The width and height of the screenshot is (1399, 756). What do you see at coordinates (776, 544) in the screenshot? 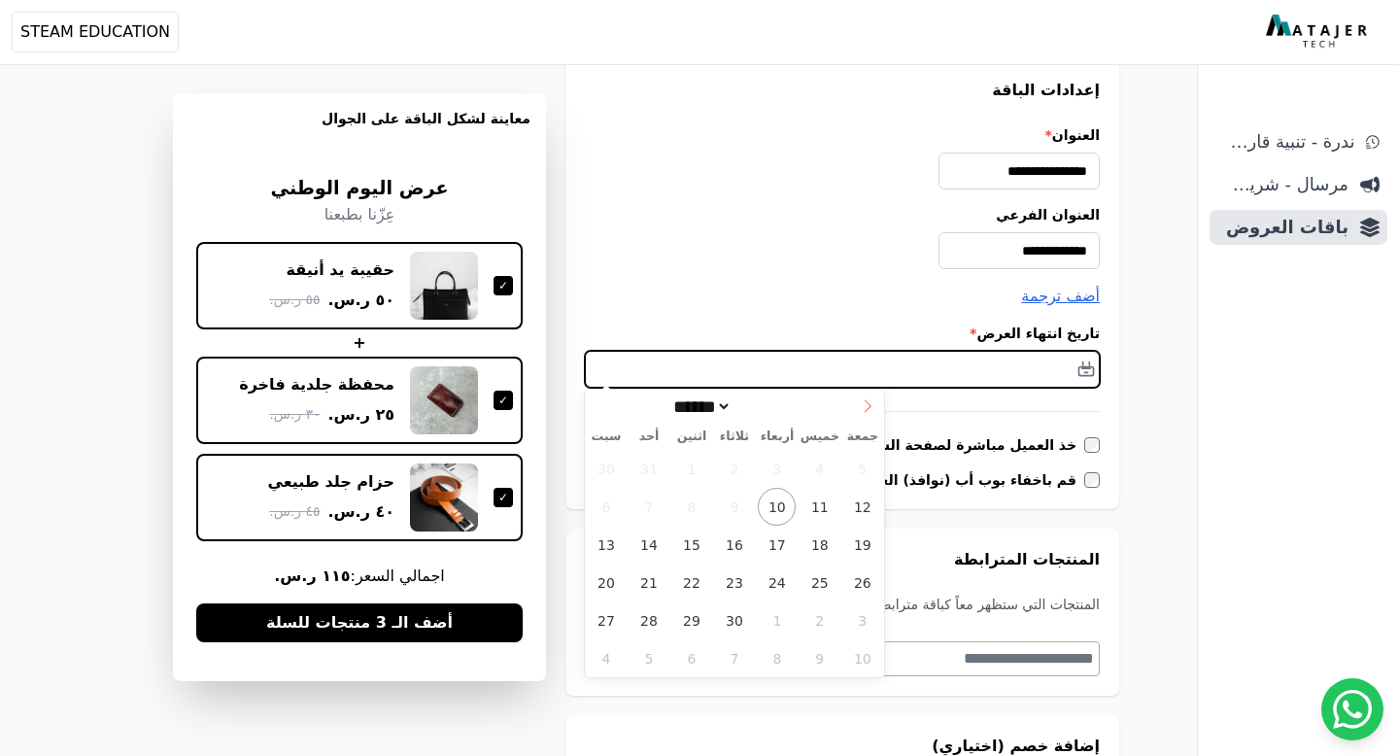
I see `span: سبتمبر 17, 2025` at bounding box center [776, 544].